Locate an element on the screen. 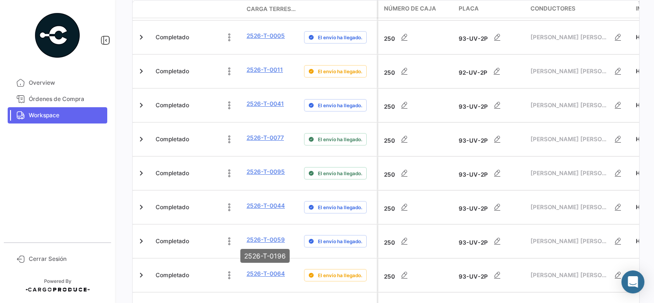 The width and height of the screenshot is (654, 303). datatable-header-cell: Placa is located at coordinates (491, 9).